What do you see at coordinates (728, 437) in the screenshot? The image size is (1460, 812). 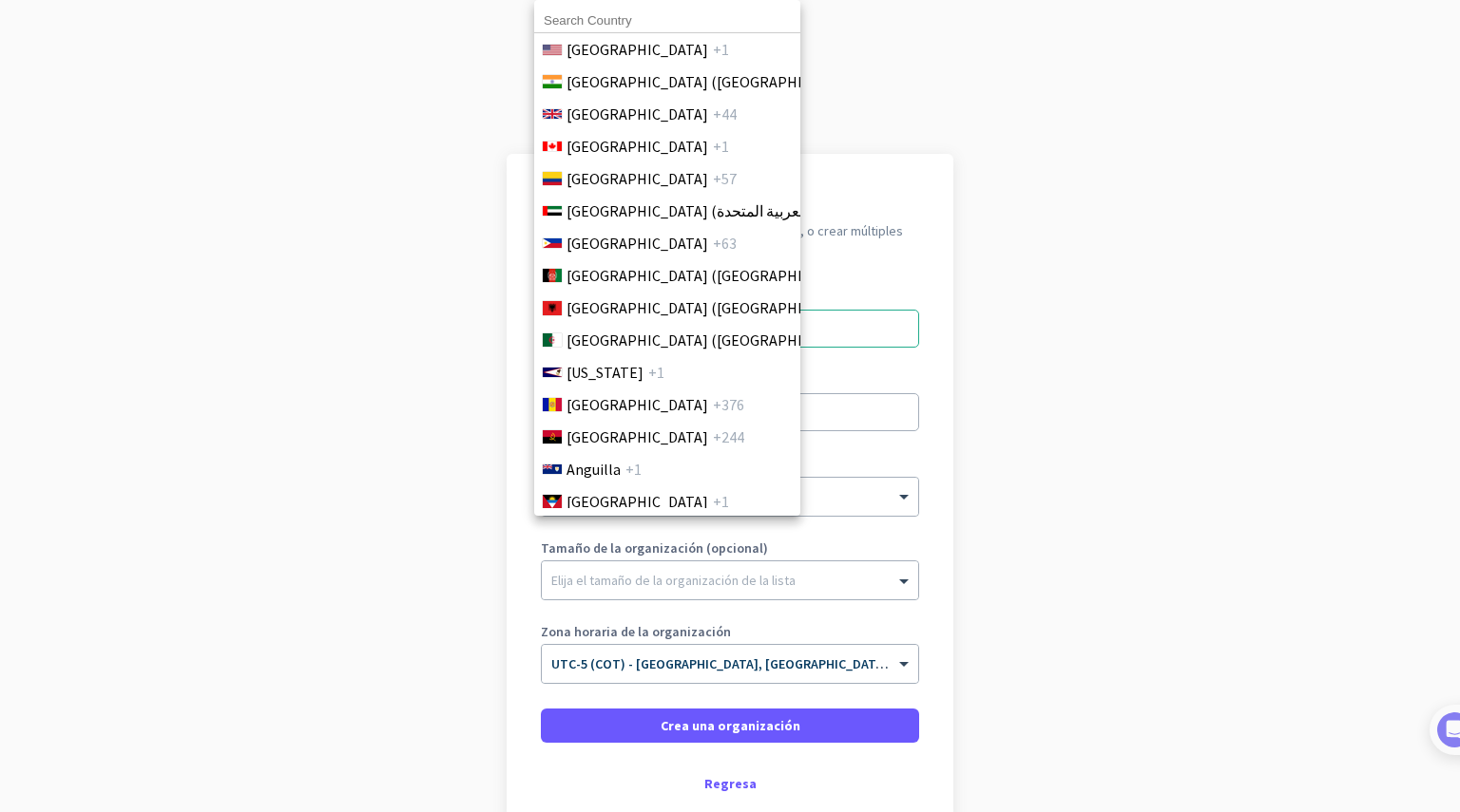 I see `span: +244` at bounding box center [728, 437].